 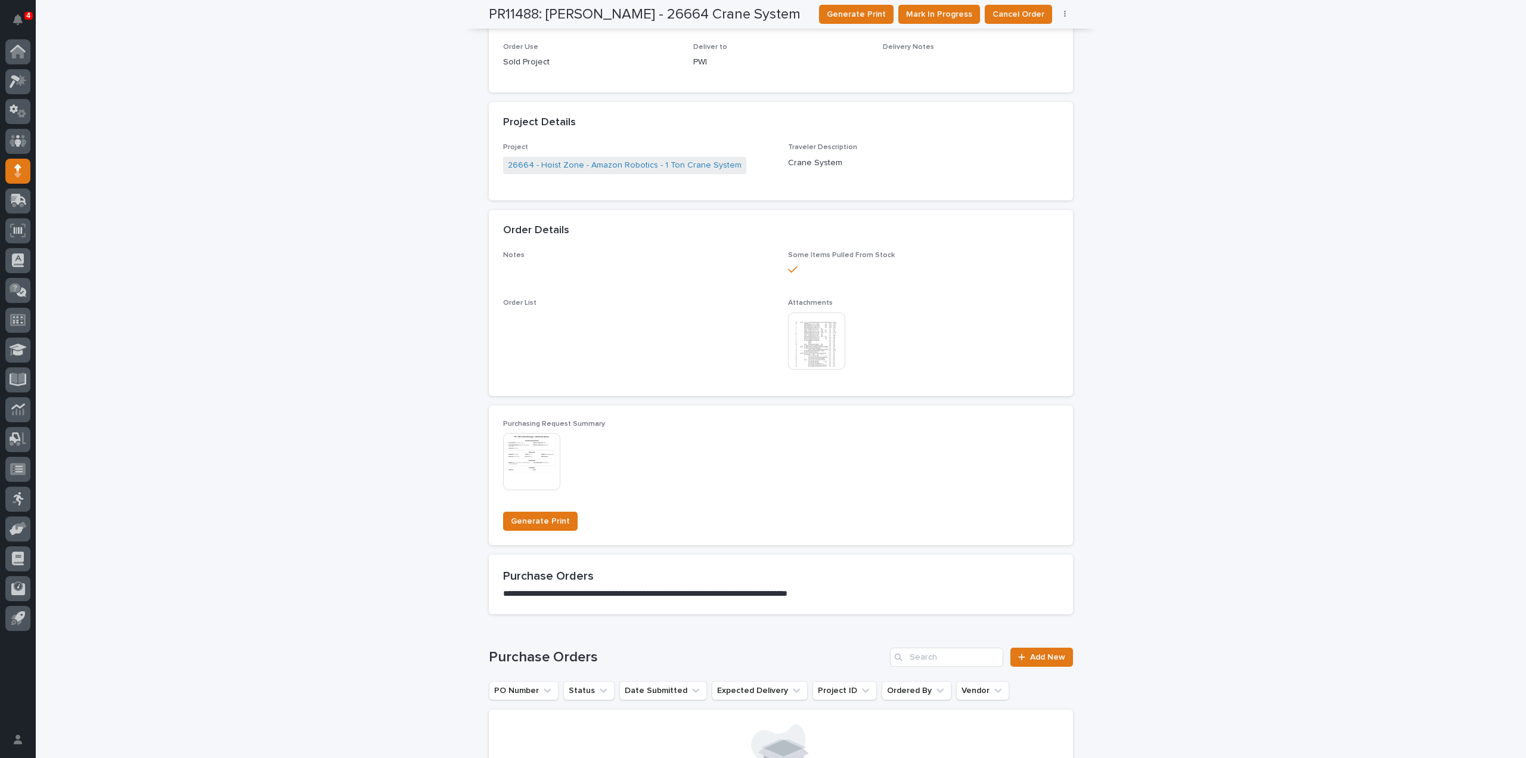 What do you see at coordinates (28, 15) in the screenshot?
I see `p: 4` at bounding box center [28, 15].